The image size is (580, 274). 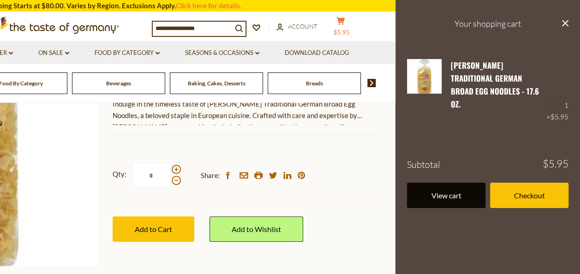 What do you see at coordinates (216, 83) in the screenshot?
I see `span: Baking, Cakes, Desserts` at bounding box center [216, 83].